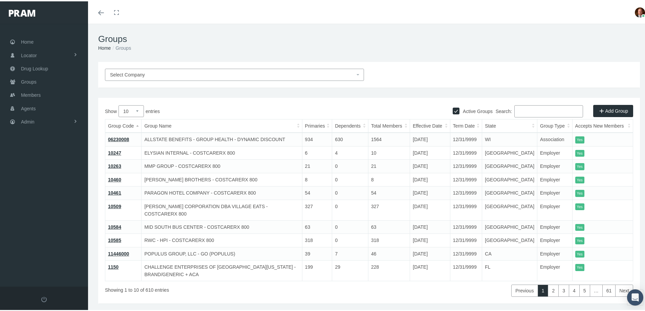 Image resolution: width=645 pixels, height=311 pixels. Describe the element at coordinates (121, 47) in the screenshot. I see `li: Groups` at that location.